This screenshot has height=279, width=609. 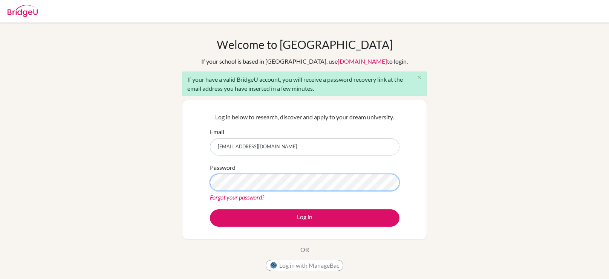 I want to click on div: If your have a valid BridgeU account, you will receive a password recovery link at the email addr..., so click(x=304, y=84).